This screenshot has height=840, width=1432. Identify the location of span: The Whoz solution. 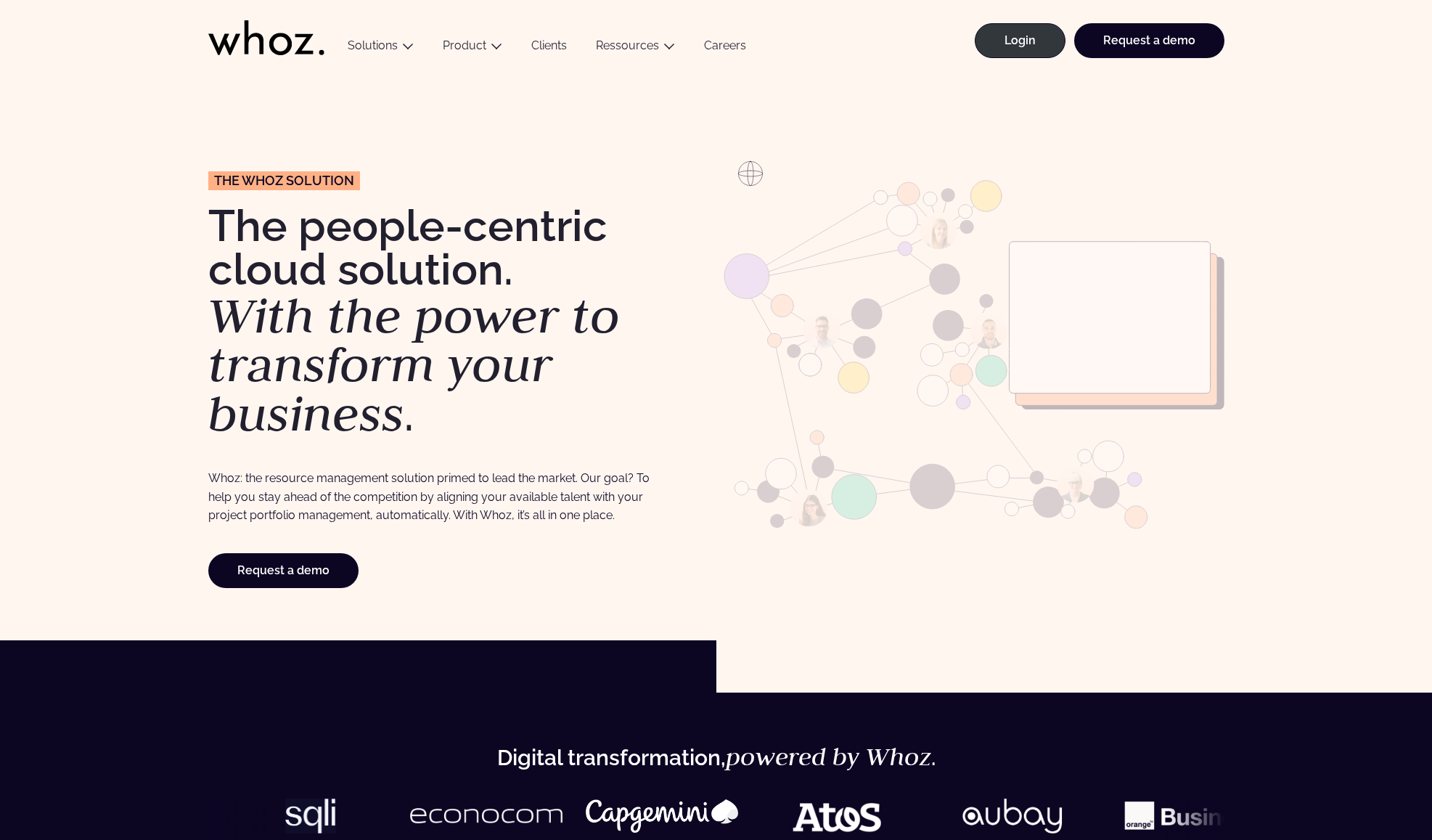
(284, 181).